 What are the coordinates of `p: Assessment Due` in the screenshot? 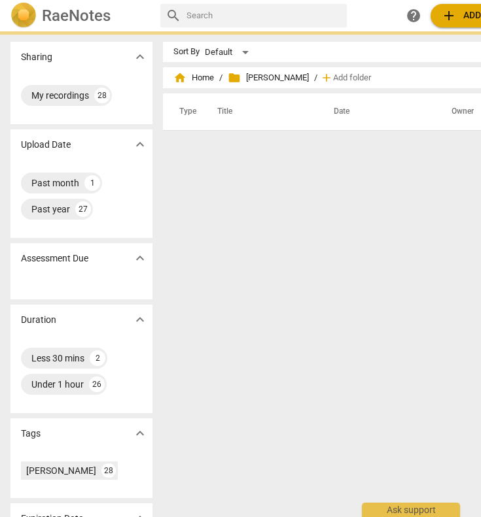 It's located at (54, 258).